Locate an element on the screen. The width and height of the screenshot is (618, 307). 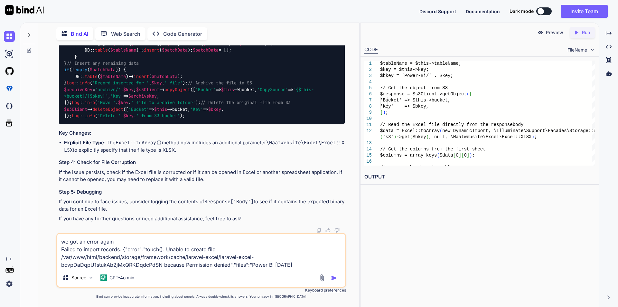
h2: OUTPUT is located at coordinates (480, 177).